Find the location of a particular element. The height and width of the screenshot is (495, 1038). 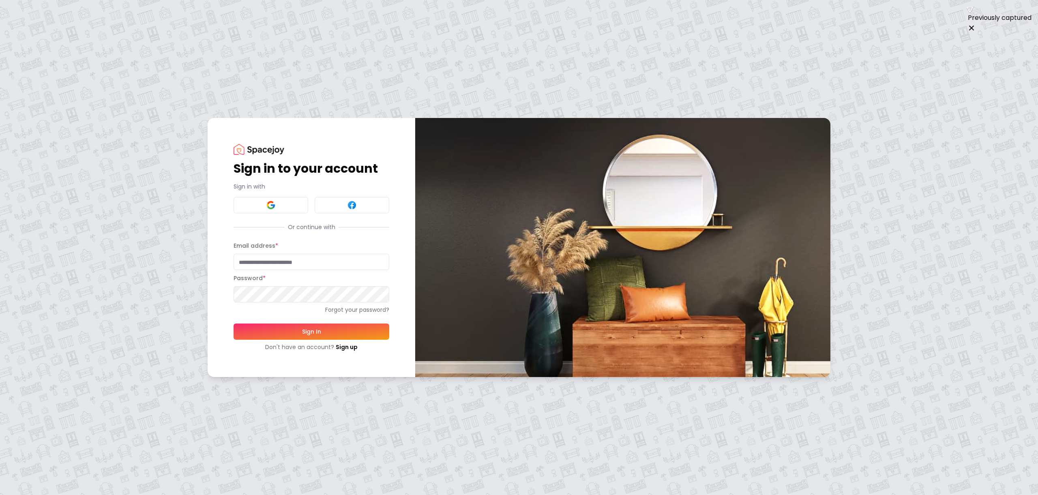

div: Don't have an account? is located at coordinates (311, 347).